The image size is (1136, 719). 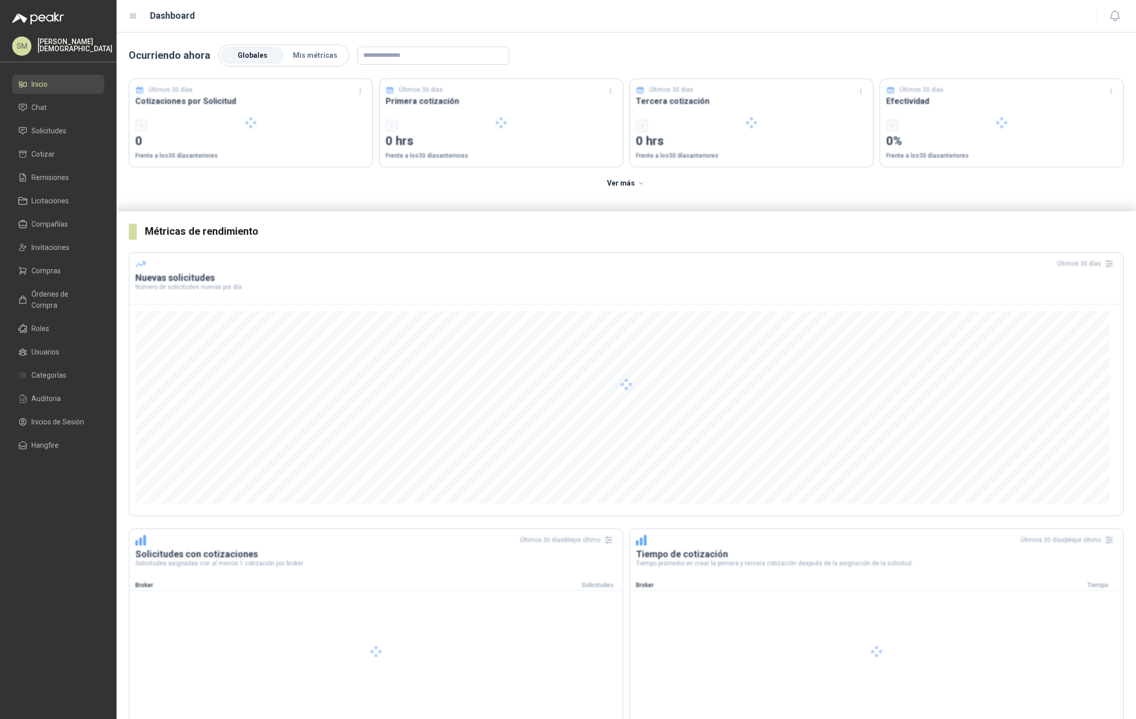 I want to click on div: SM, so click(x=22, y=46).